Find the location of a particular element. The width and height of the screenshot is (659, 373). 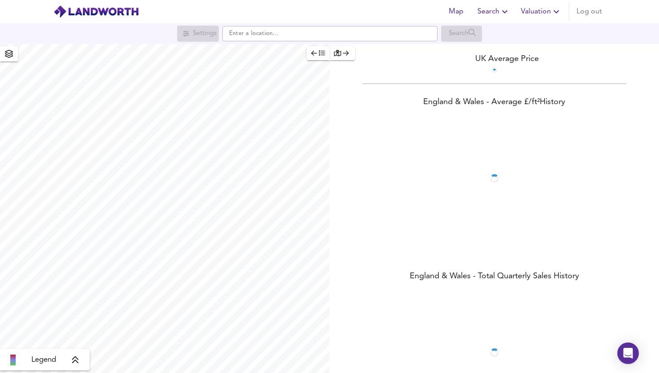

div: England & Wales - Average £/ ft² History is located at coordinates (494, 103).